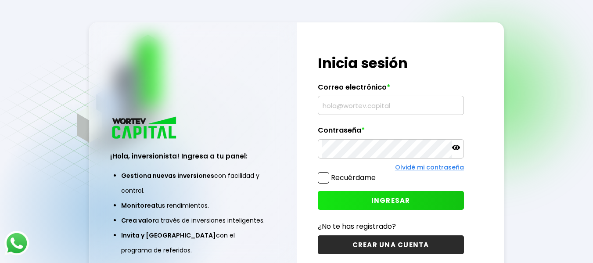 The image size is (593, 263). What do you see at coordinates (391, 105) in the screenshot?
I see `input: hola@wortev.capital` at bounding box center [391, 105].